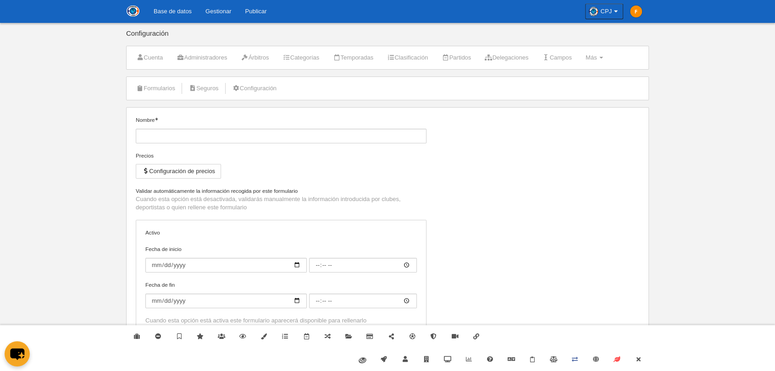  What do you see at coordinates (594, 58) in the screenshot?
I see `a: Más` at bounding box center [594, 58].